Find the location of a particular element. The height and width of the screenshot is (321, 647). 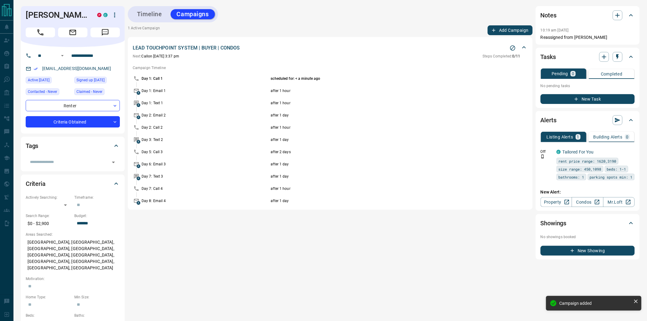

p: Day 2: Email 2 is located at coordinates (206, 115).